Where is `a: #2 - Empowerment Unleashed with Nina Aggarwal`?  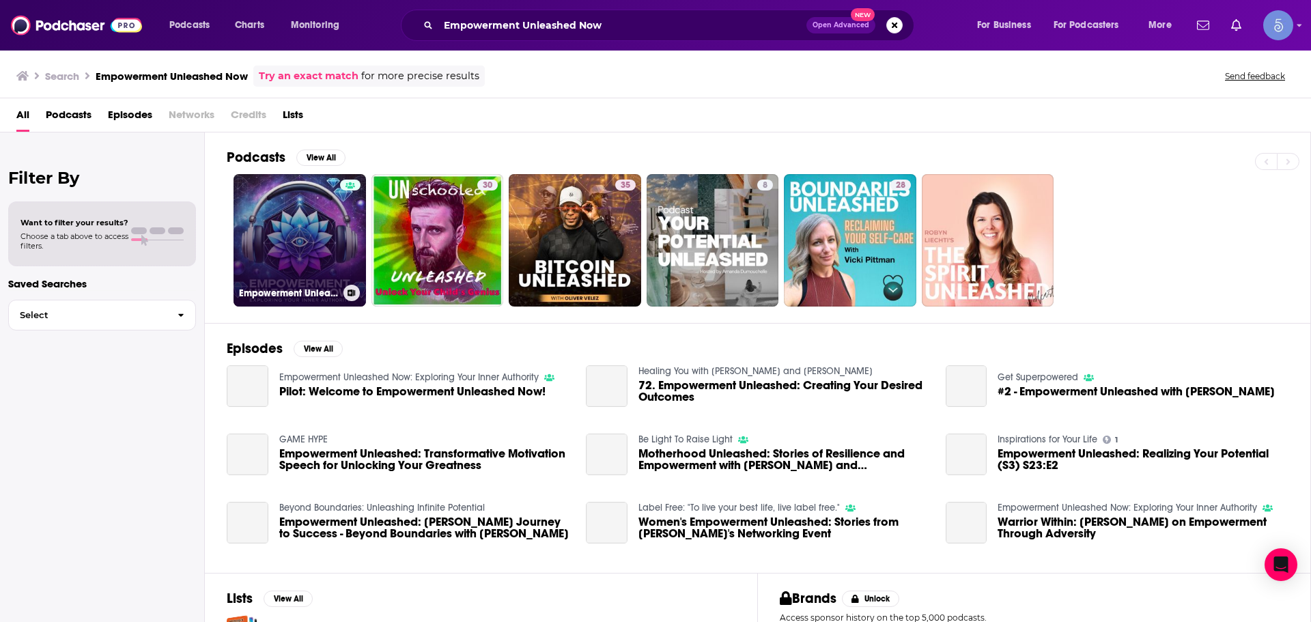
a: #2 - Empowerment Unleashed with Nina Aggarwal is located at coordinates (1136, 391).